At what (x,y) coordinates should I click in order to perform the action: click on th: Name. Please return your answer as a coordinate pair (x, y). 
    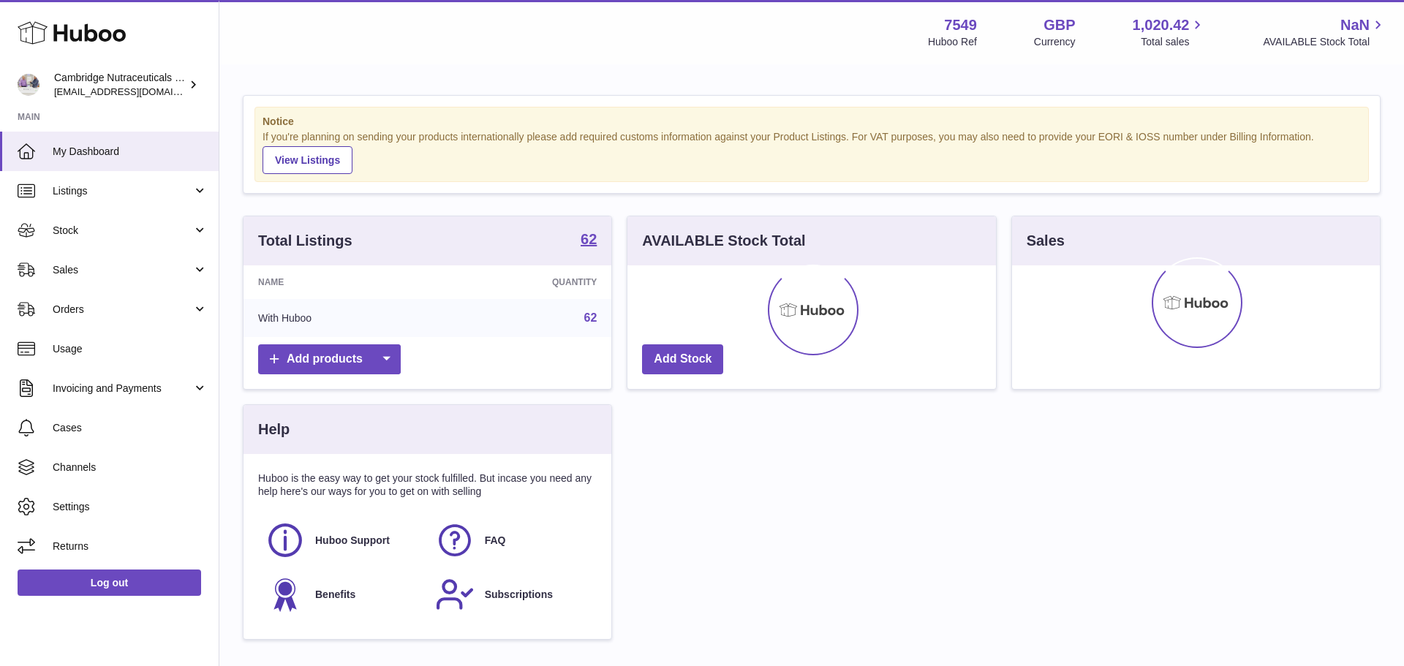
    Looking at the image, I should click on (341, 282).